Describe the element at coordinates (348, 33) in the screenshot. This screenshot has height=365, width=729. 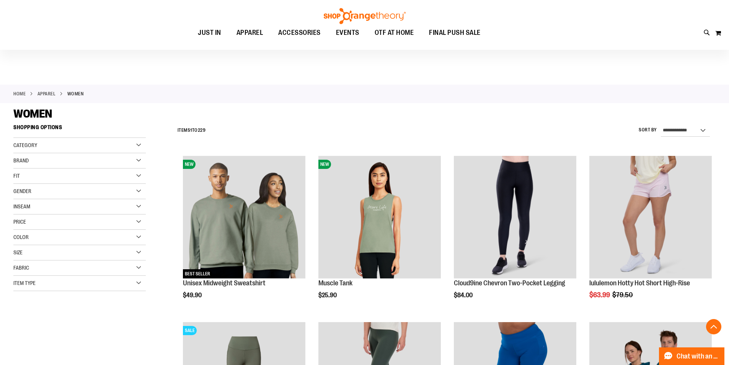
I see `span: EVENTS` at that location.